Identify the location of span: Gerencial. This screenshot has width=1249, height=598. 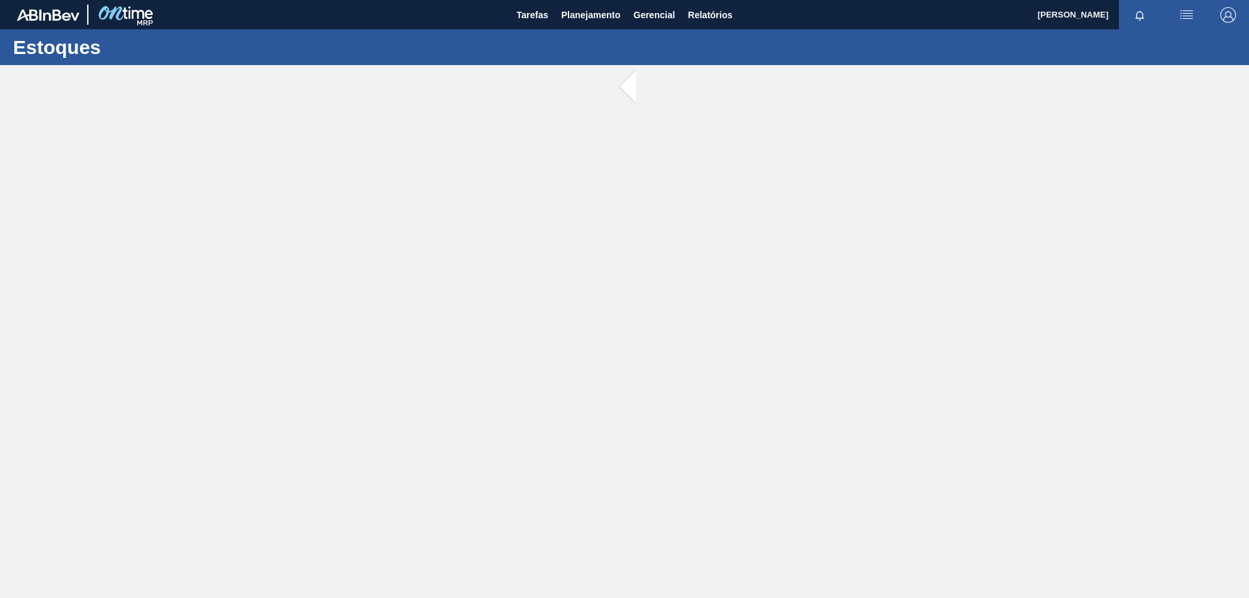
(655, 15).